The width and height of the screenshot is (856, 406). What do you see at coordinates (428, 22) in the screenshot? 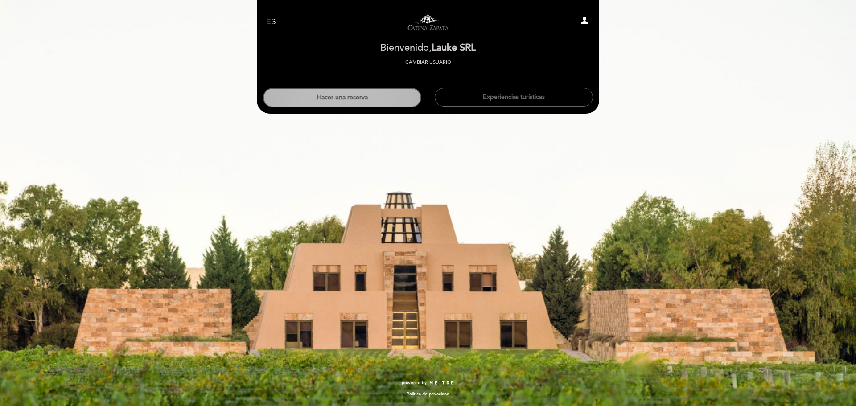
I see `a: Visitas y degustaciones en La Pirámide` at bounding box center [428, 22].